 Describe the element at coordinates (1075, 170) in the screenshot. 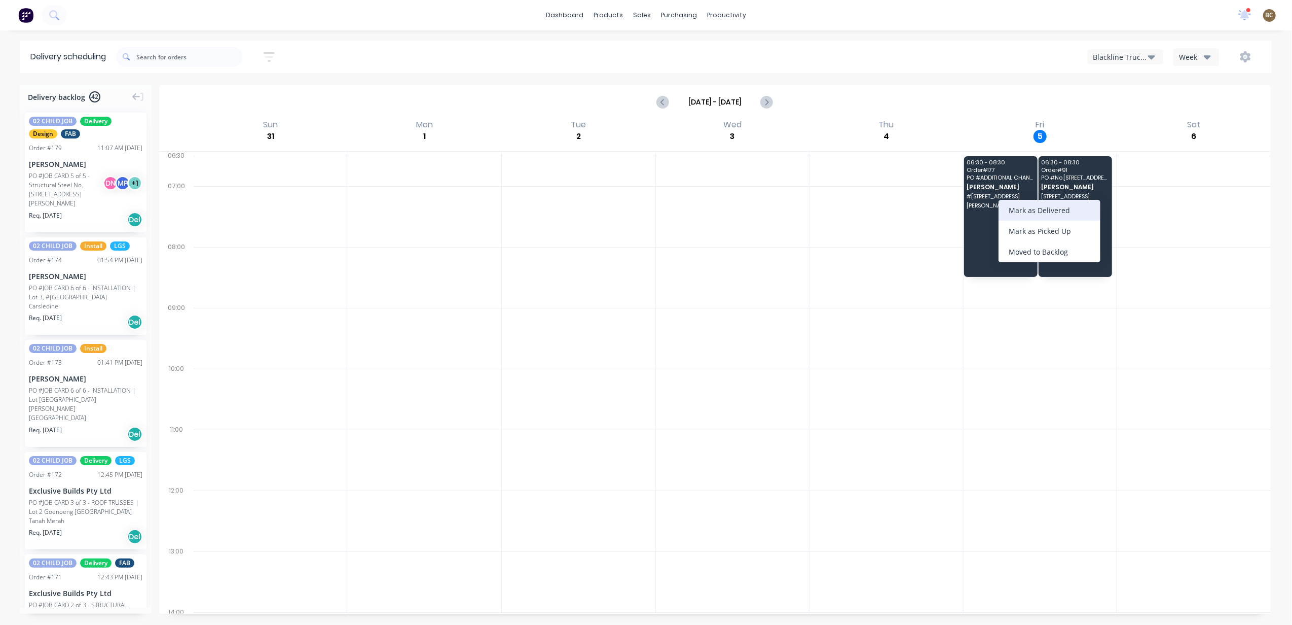

I see `span: Order # 91` at that location.